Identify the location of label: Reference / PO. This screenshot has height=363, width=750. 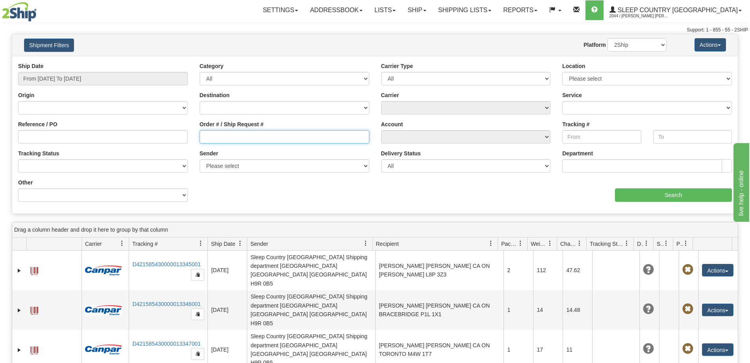
(38, 124).